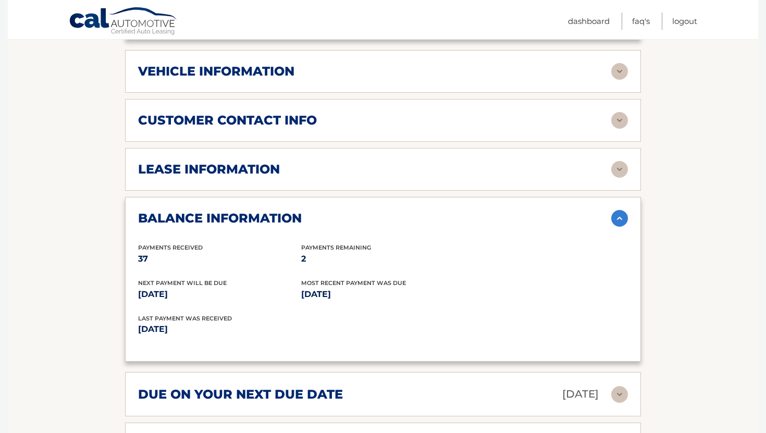 Image resolution: width=766 pixels, height=433 pixels. What do you see at coordinates (240, 395) in the screenshot?
I see `h2: due on your next due date` at bounding box center [240, 395].